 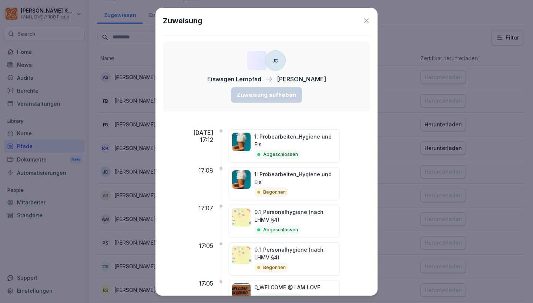 I want to click on p: Eiswagen Lernpfad, so click(x=234, y=79).